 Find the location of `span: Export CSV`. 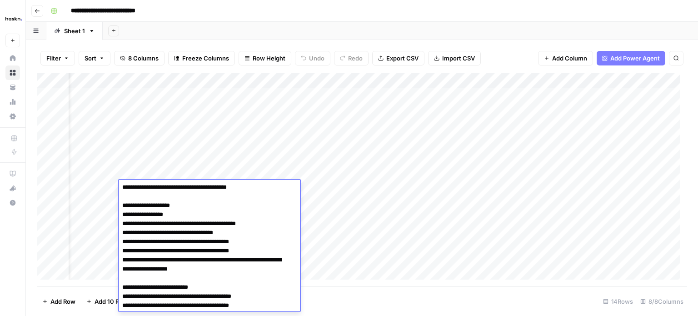

span: Export CSV is located at coordinates (402, 58).